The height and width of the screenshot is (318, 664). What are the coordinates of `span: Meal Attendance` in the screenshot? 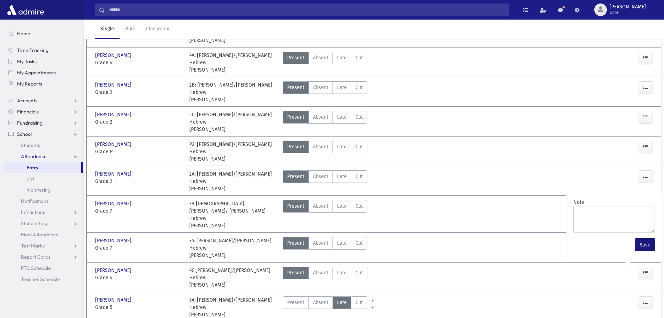 It's located at (40, 234).